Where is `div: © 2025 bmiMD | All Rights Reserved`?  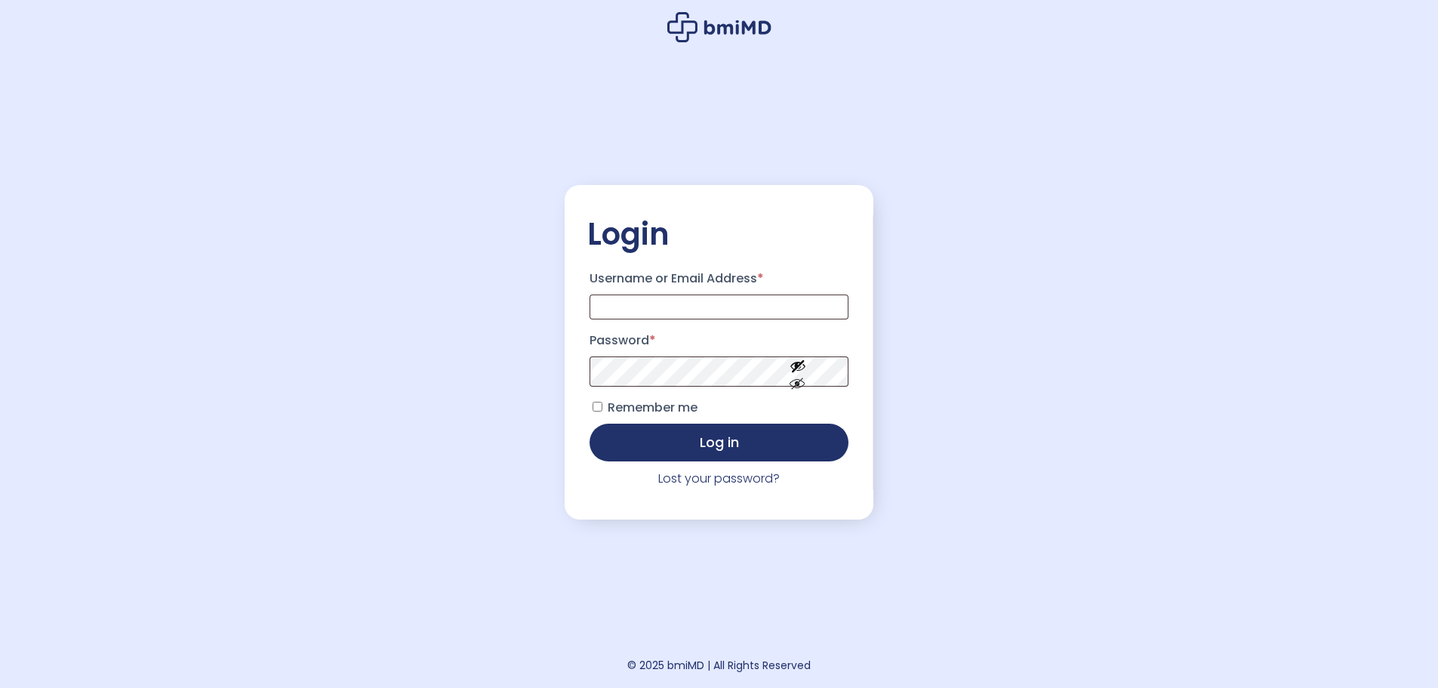
div: © 2025 bmiMD | All Rights Reserved is located at coordinates (718, 665).